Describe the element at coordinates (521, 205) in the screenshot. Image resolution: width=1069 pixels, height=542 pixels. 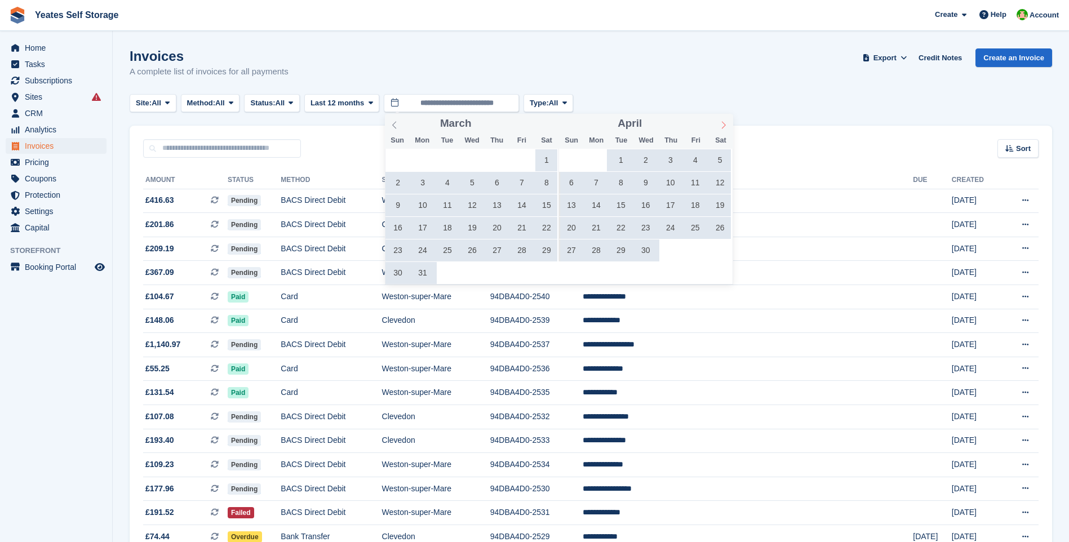
I see `span: March 14, 2025` at that location.